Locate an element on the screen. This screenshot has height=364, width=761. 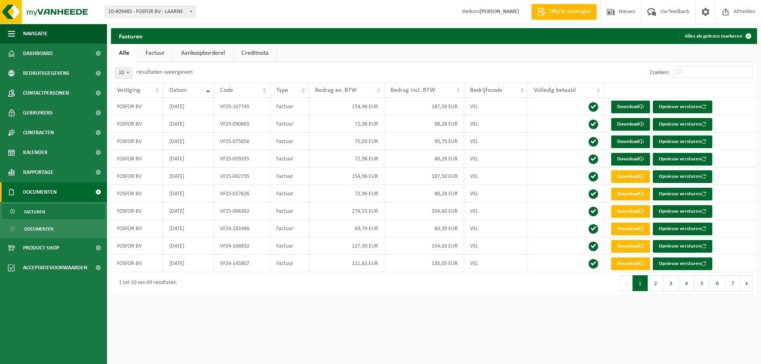
span: Acceptatievoorwaarden is located at coordinates (55, 268).